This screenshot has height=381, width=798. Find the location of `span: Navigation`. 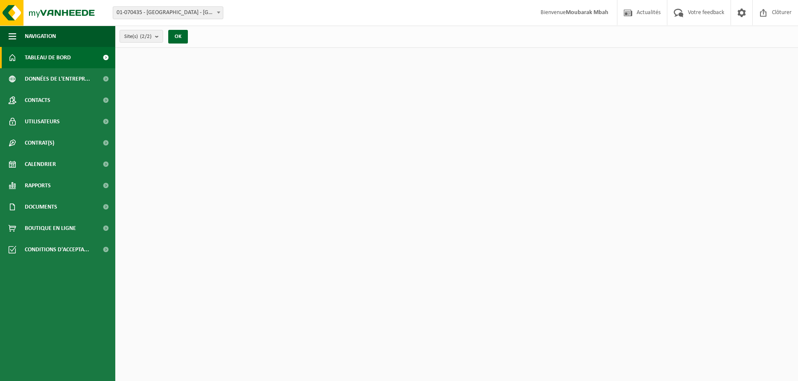

span: Navigation is located at coordinates (40, 36).